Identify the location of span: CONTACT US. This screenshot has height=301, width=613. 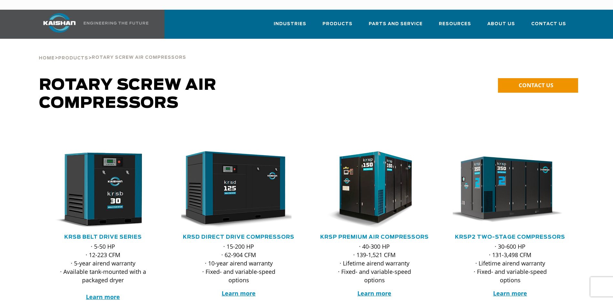
(536, 85).